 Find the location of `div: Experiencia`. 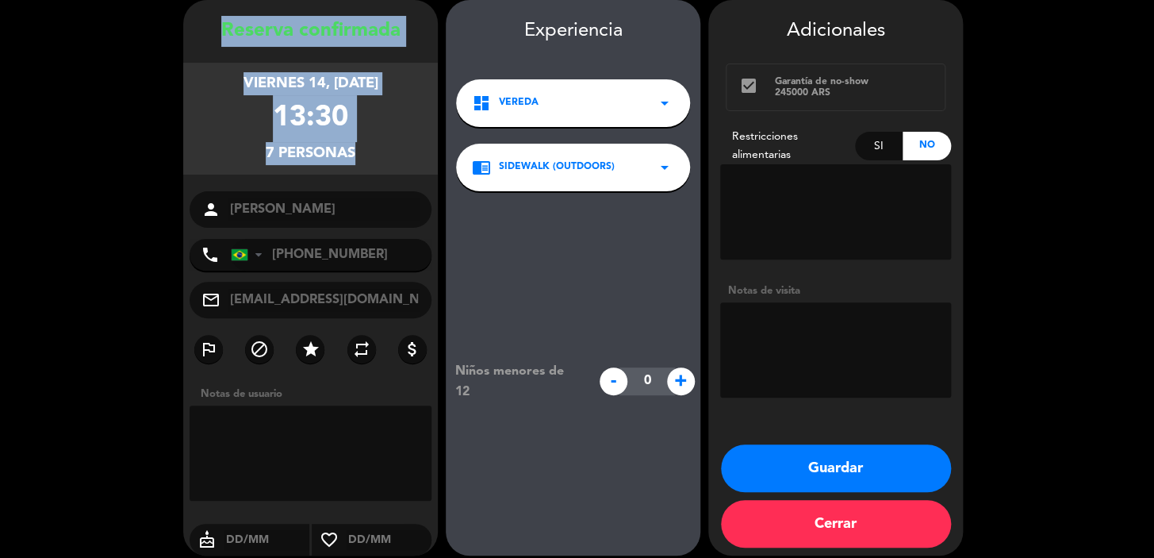

div: Experiencia is located at coordinates (573, 31).